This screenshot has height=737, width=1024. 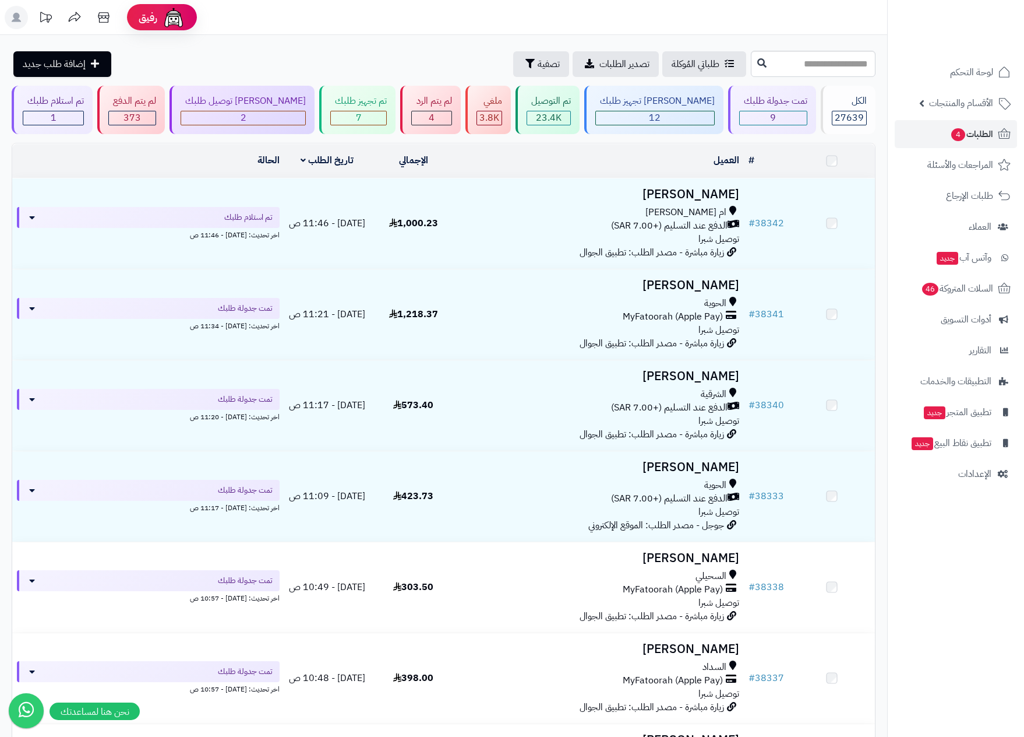 I want to click on span: 373, so click(x=132, y=118).